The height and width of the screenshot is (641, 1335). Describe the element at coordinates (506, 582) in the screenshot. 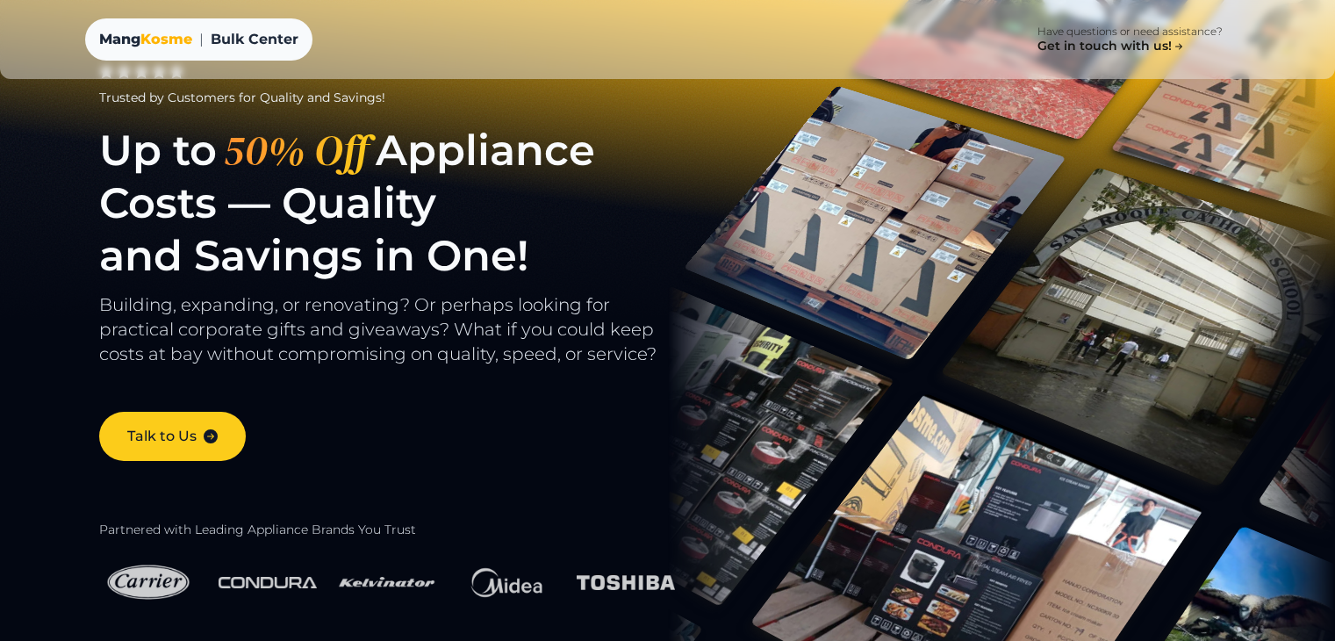

I see `img: Midea Logo` at that location.